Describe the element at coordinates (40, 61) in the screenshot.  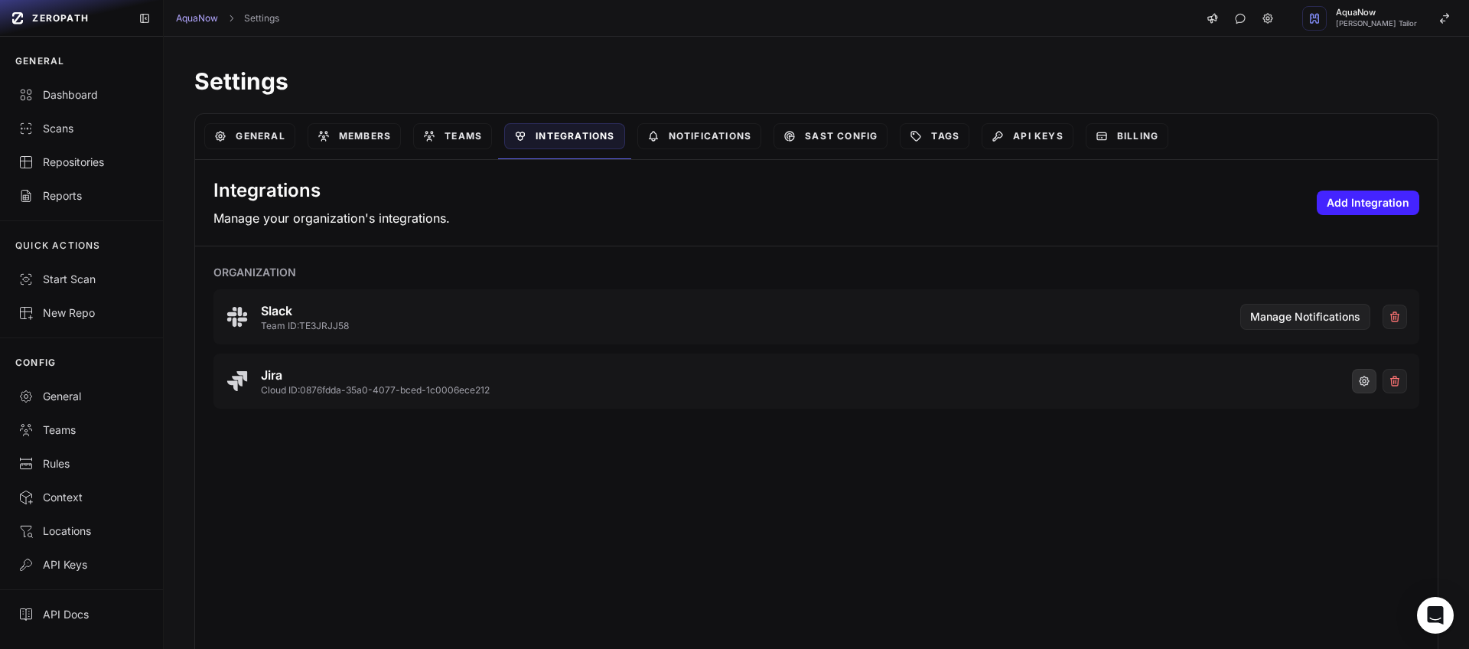
I see `p: GENERAL` at that location.